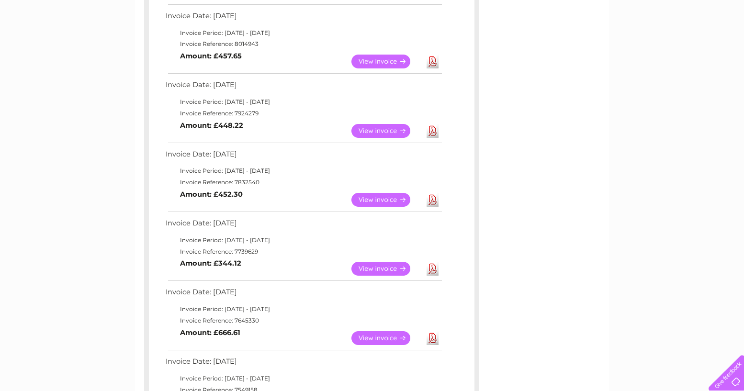 The image size is (744, 391). Describe the element at coordinates (610, 44) in the screenshot. I see `a: Energy` at that location.